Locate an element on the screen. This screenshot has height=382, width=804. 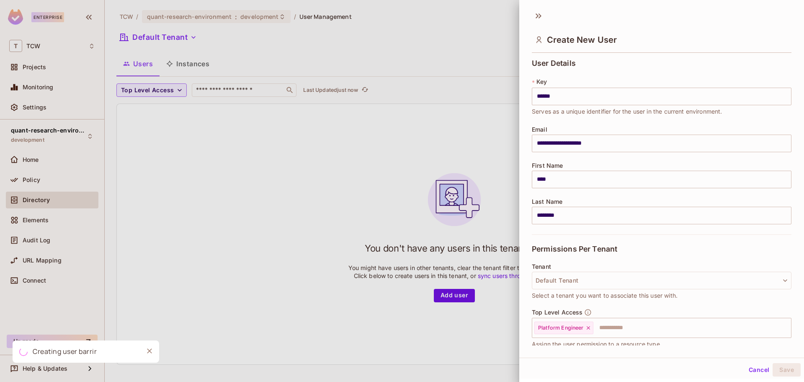
span: First Name is located at coordinates (548, 166).